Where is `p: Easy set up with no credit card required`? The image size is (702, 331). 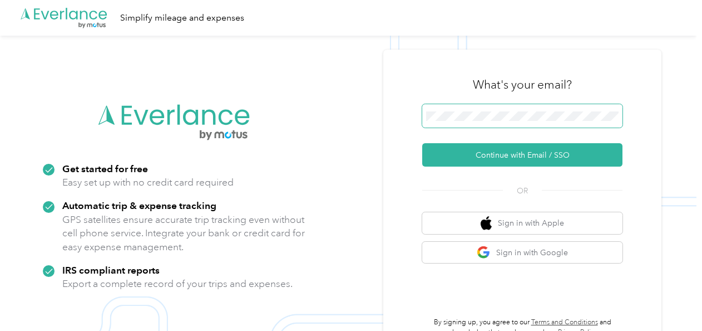
p: Easy set up with no credit card required is located at coordinates (148, 182).